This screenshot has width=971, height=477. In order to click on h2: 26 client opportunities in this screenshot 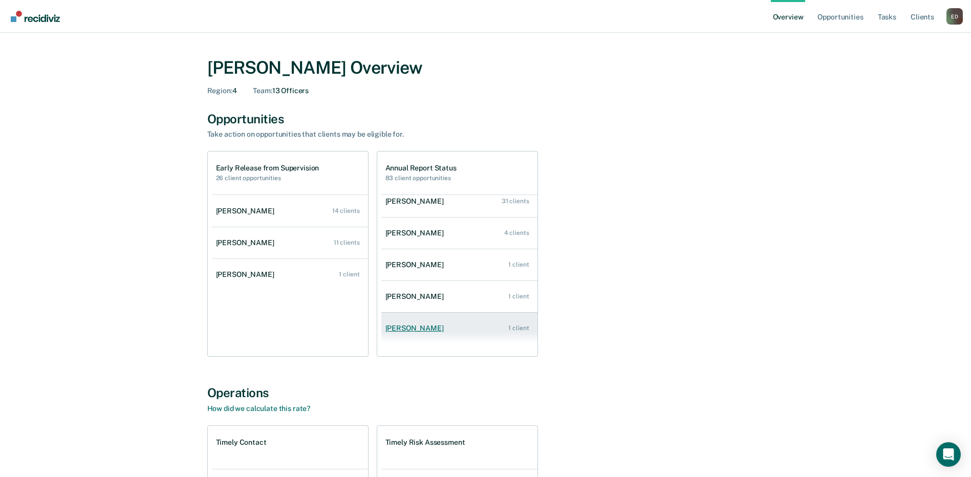, I will do `click(268, 178)`.